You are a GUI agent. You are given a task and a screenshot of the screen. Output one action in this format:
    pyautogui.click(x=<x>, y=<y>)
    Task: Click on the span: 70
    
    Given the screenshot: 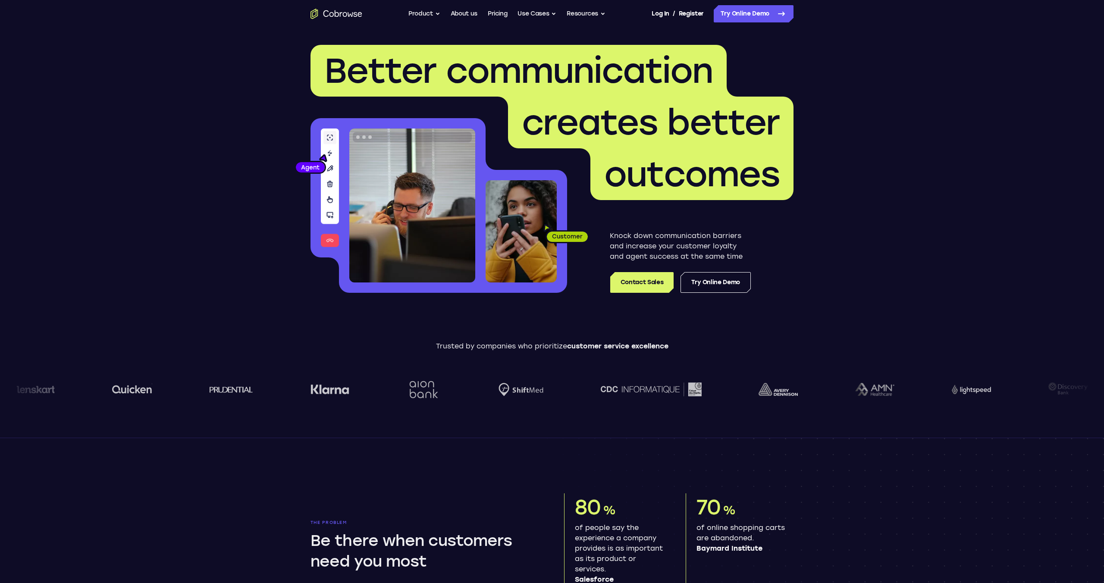 What is the action you would take?
    pyautogui.click(x=708, y=507)
    